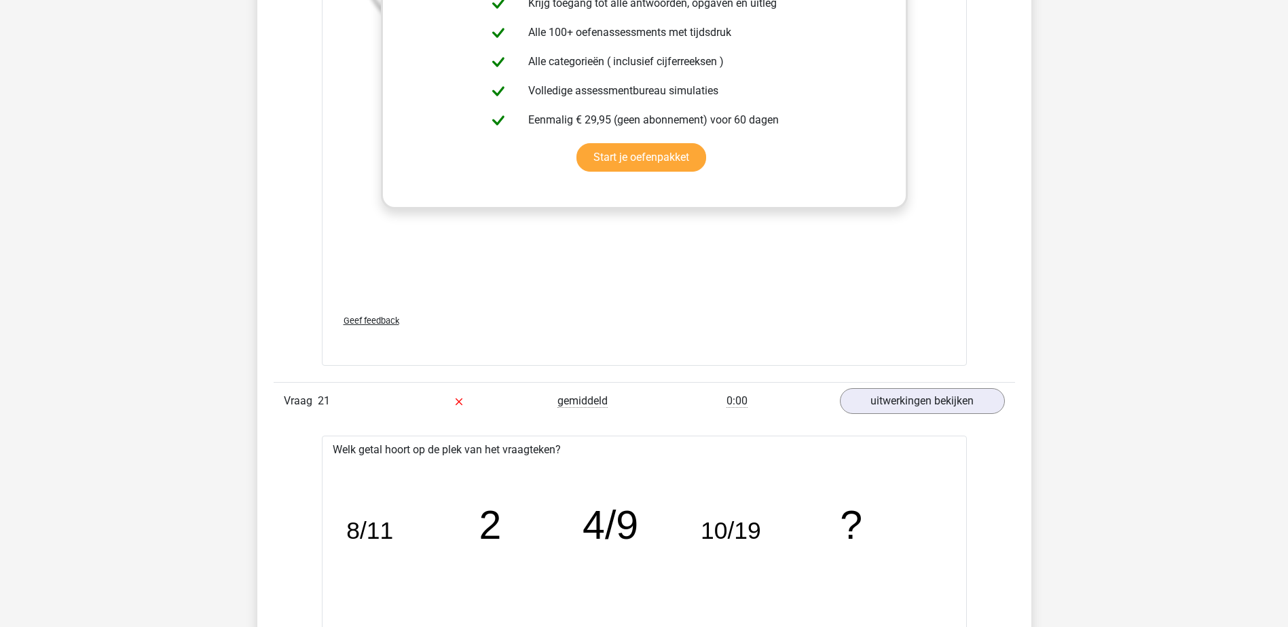 This screenshot has width=1288, height=627. What do you see at coordinates (737, 401) in the screenshot?
I see `span: 0:00` at bounding box center [737, 401].